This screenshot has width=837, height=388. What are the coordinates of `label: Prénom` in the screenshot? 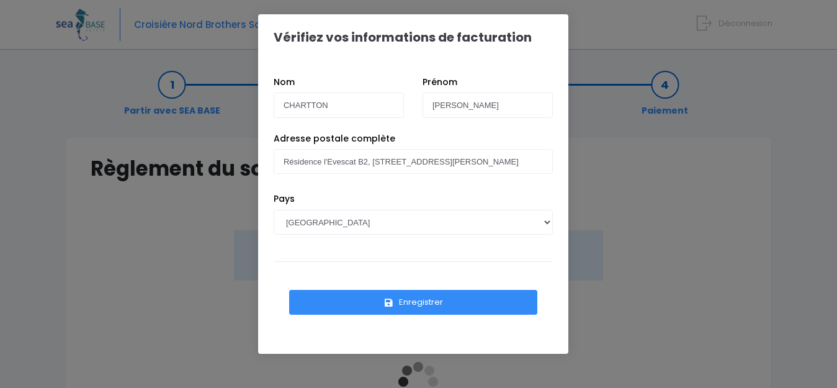 It's located at (440, 82).